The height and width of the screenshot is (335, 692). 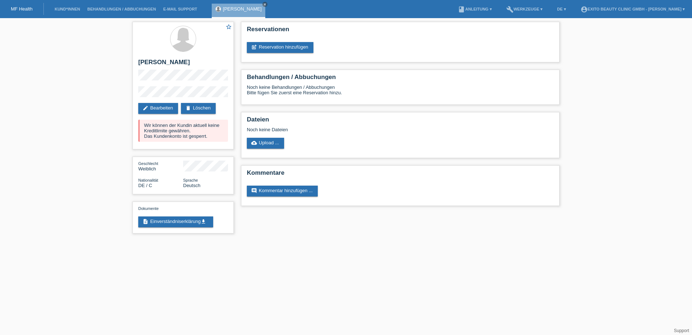 What do you see at coordinates (400, 175) in the screenshot?
I see `h2: Kommentare` at bounding box center [400, 175].